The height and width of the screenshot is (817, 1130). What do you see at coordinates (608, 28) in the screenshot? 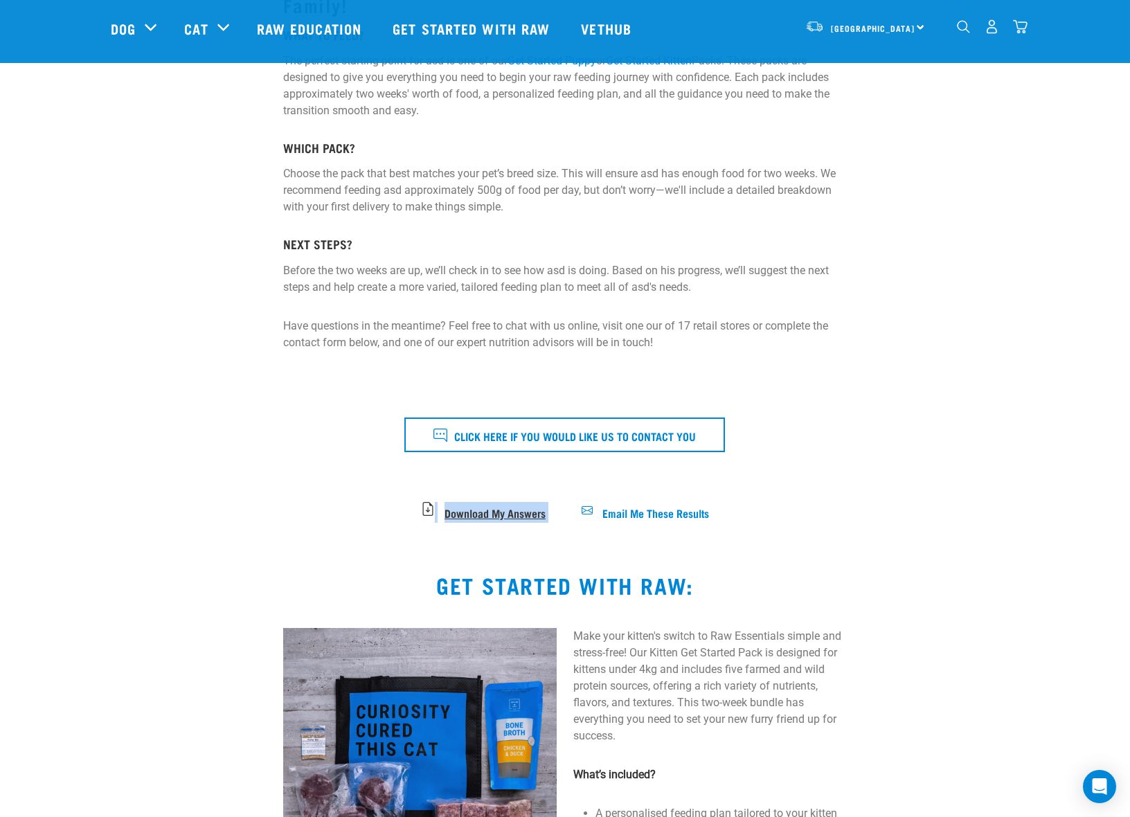
I see `a: Vethub` at bounding box center [608, 28].